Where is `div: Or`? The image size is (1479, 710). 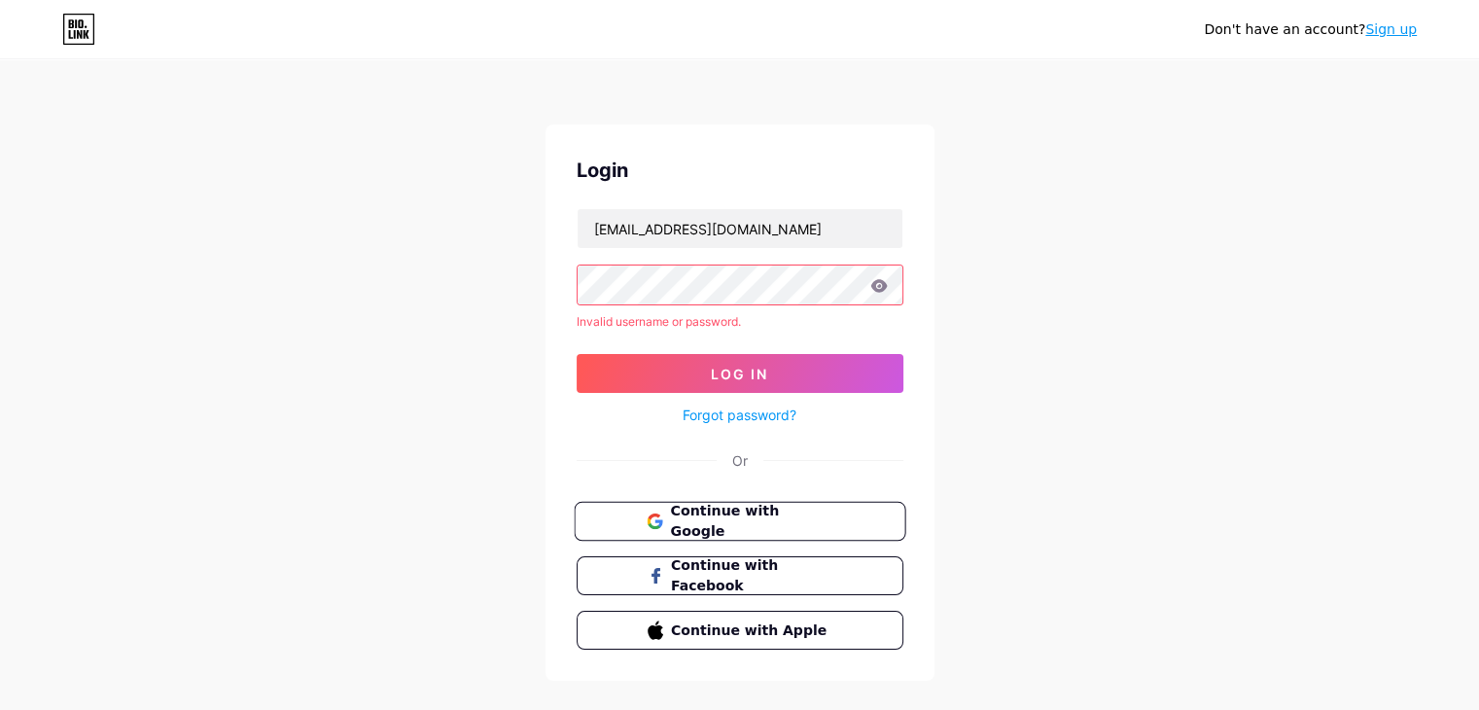
div: Or is located at coordinates (740, 460).